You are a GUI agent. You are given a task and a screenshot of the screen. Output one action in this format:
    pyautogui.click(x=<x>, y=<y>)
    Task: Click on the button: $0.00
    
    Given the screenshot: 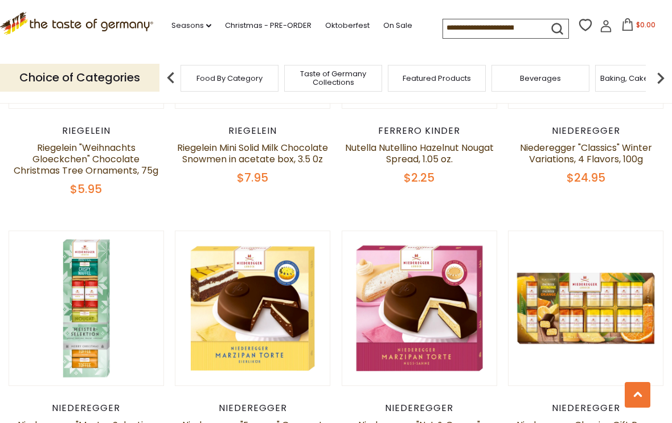 What is the action you would take?
    pyautogui.click(x=638, y=27)
    